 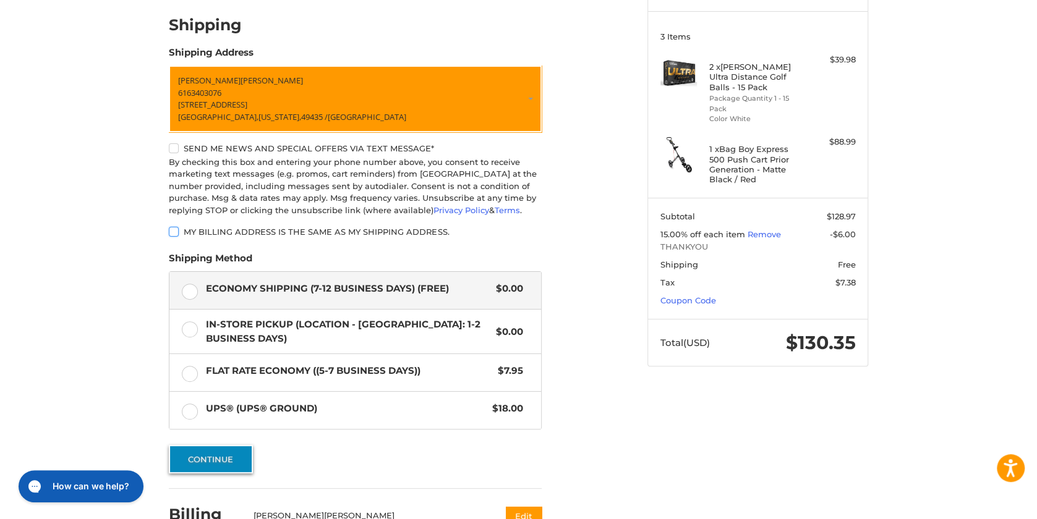 I want to click on span: Flat Rate Economy ((5-7 Business Days)), so click(x=349, y=371).